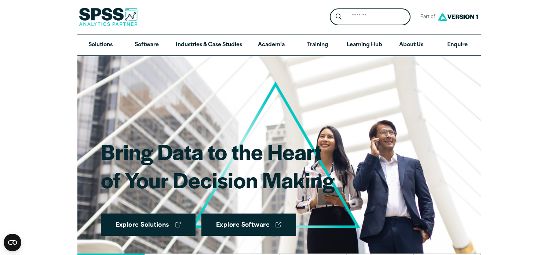 The height and width of the screenshot is (255, 558). Describe the element at coordinates (100, 45) in the screenshot. I see `a: Solutions` at that location.